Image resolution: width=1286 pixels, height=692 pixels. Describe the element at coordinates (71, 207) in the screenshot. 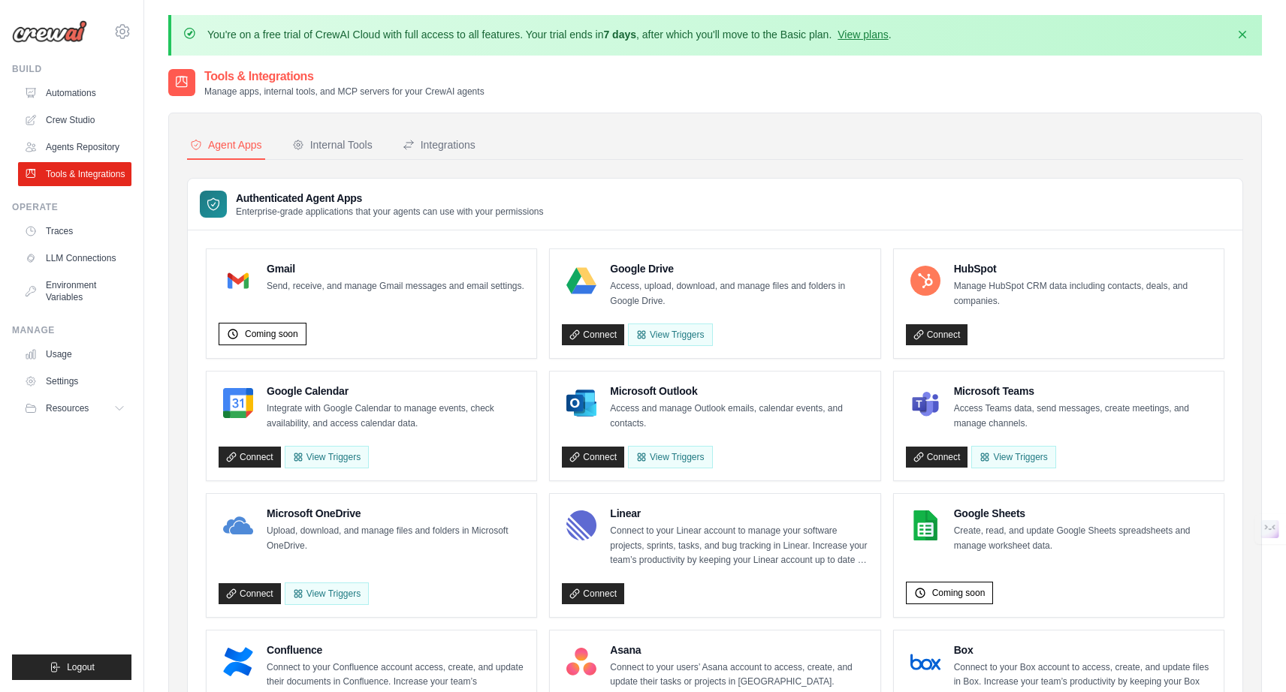

I see `div: Operate` at that location.